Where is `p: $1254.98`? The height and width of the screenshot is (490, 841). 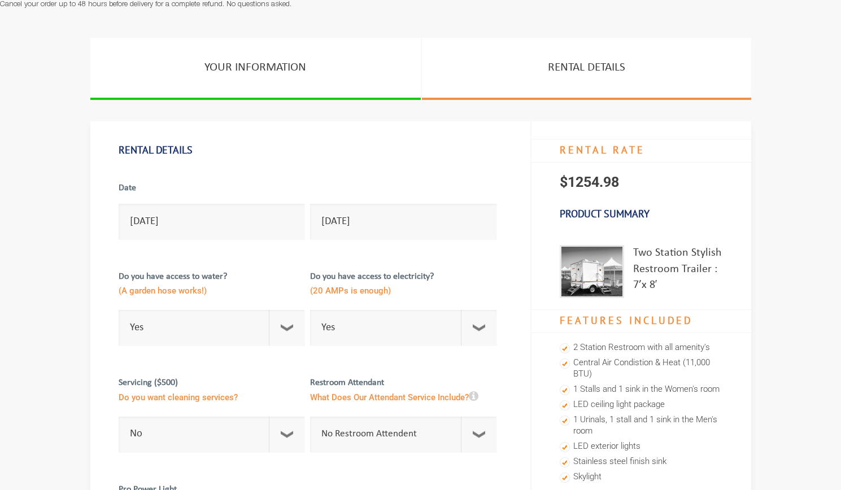
p: $1254.98 is located at coordinates (641, 182).